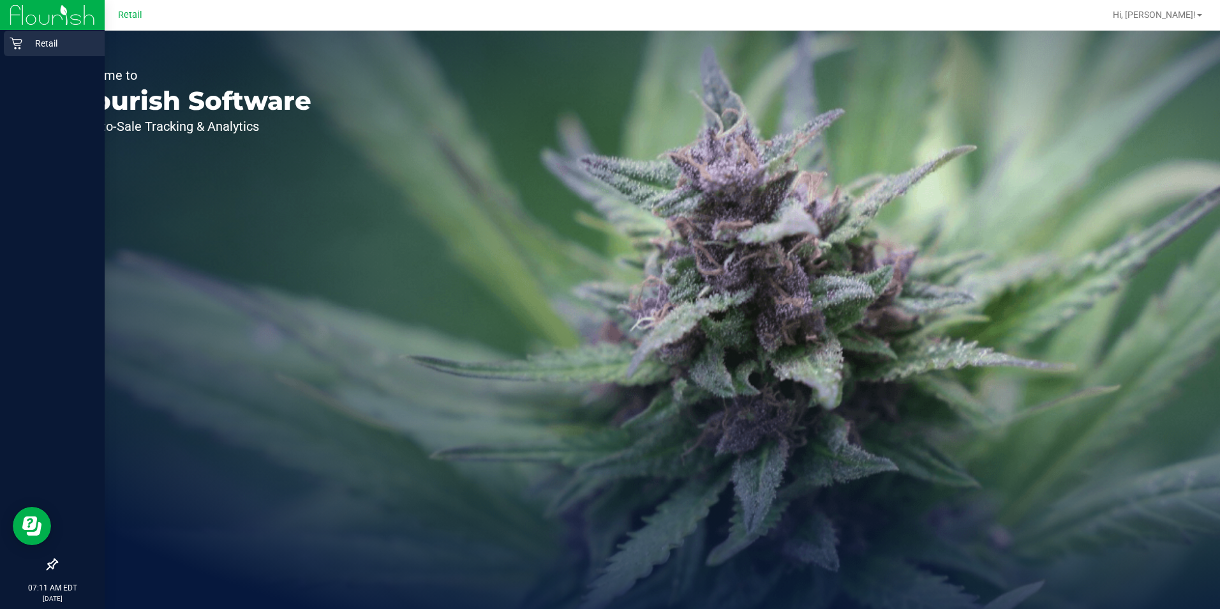  Describe the element at coordinates (61, 43) in the screenshot. I see `p: Retail` at that location.